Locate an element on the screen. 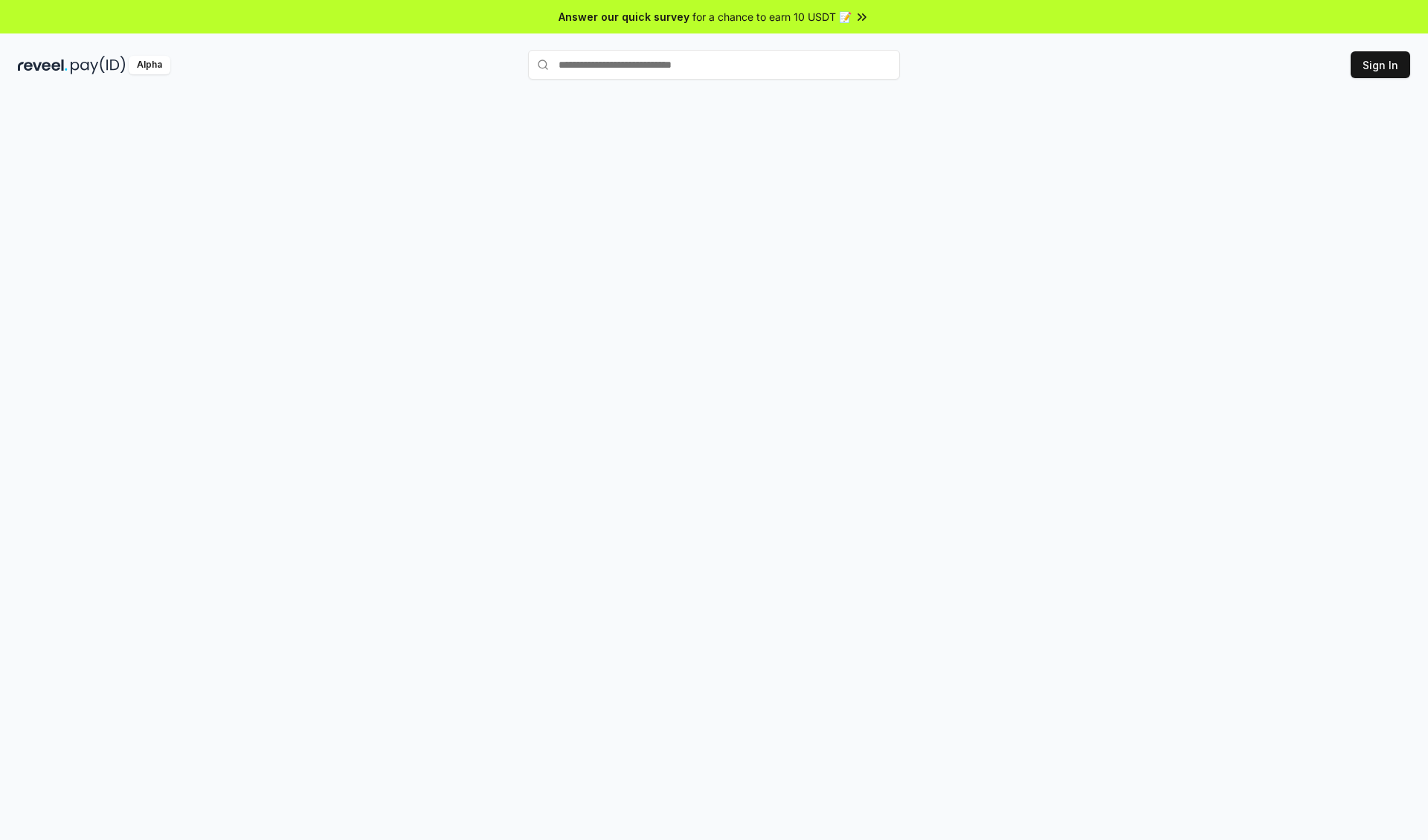 This screenshot has height=840, width=1428. img: reveel_dark is located at coordinates (42, 65).